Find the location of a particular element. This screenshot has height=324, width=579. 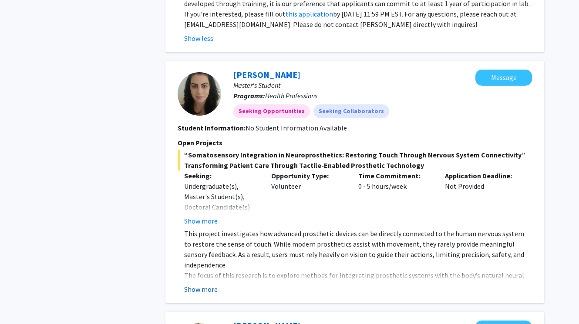

div: 0 - 5 hours/week is located at coordinates (395, 199).